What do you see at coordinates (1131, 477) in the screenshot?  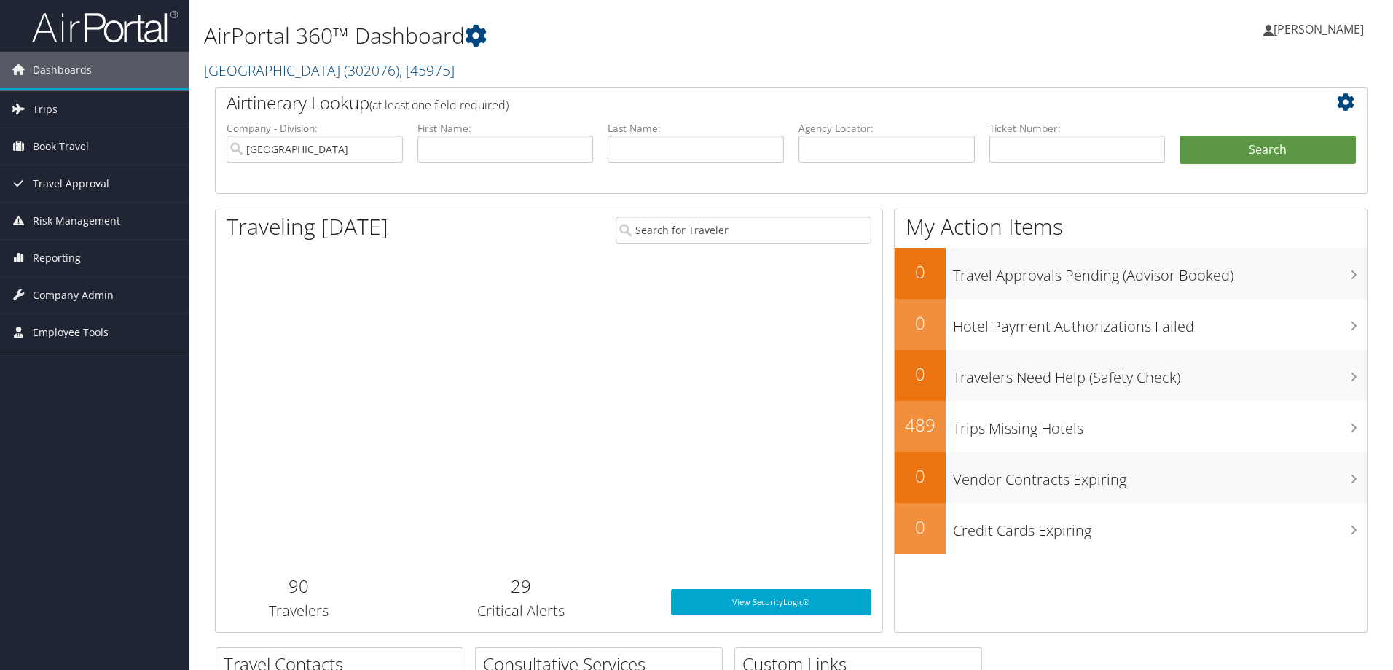 I see `a: 0Vendor Contracts Expiring` at bounding box center [1131, 477].